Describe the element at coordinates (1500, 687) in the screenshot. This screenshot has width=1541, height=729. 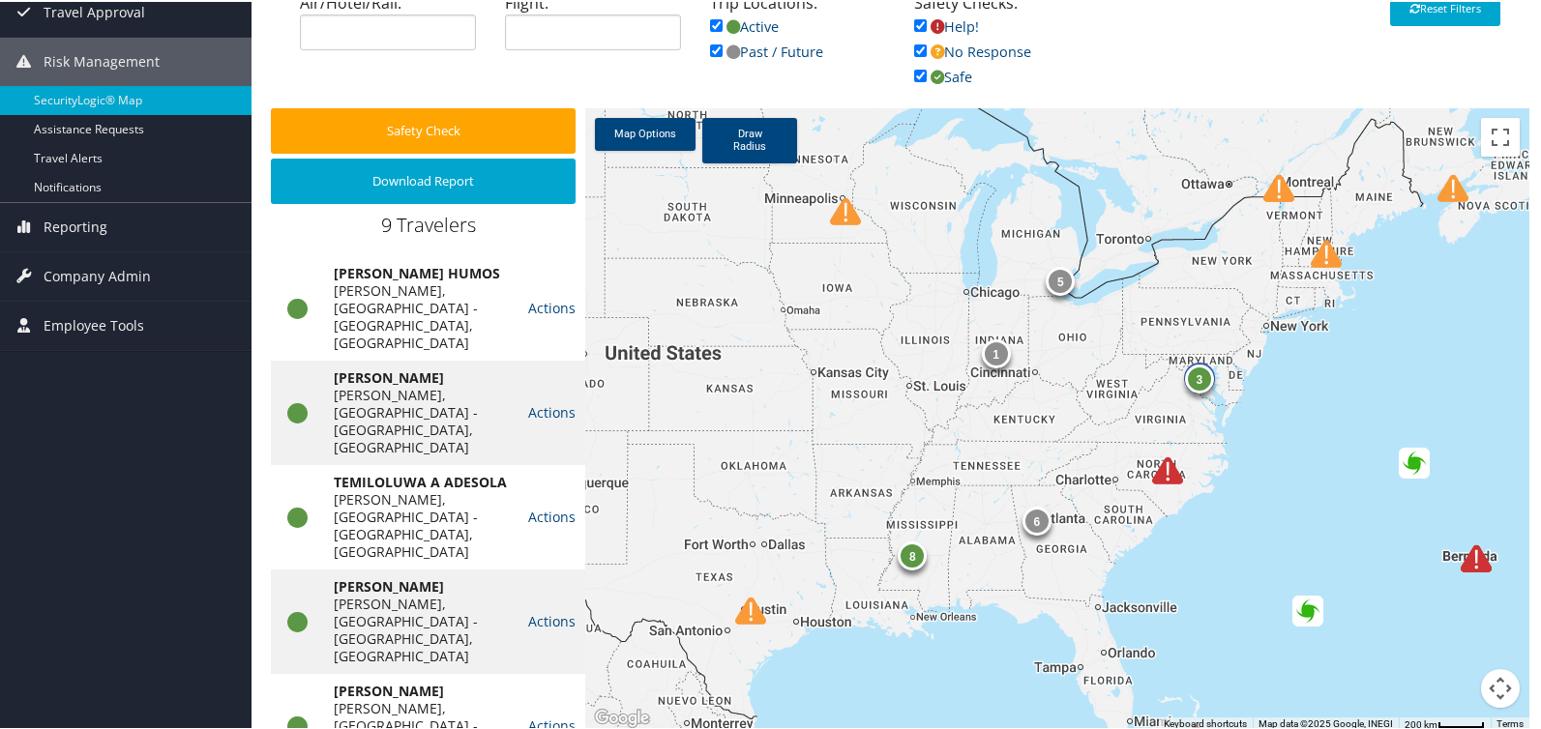
I see `button: Map camera controls` at that location.